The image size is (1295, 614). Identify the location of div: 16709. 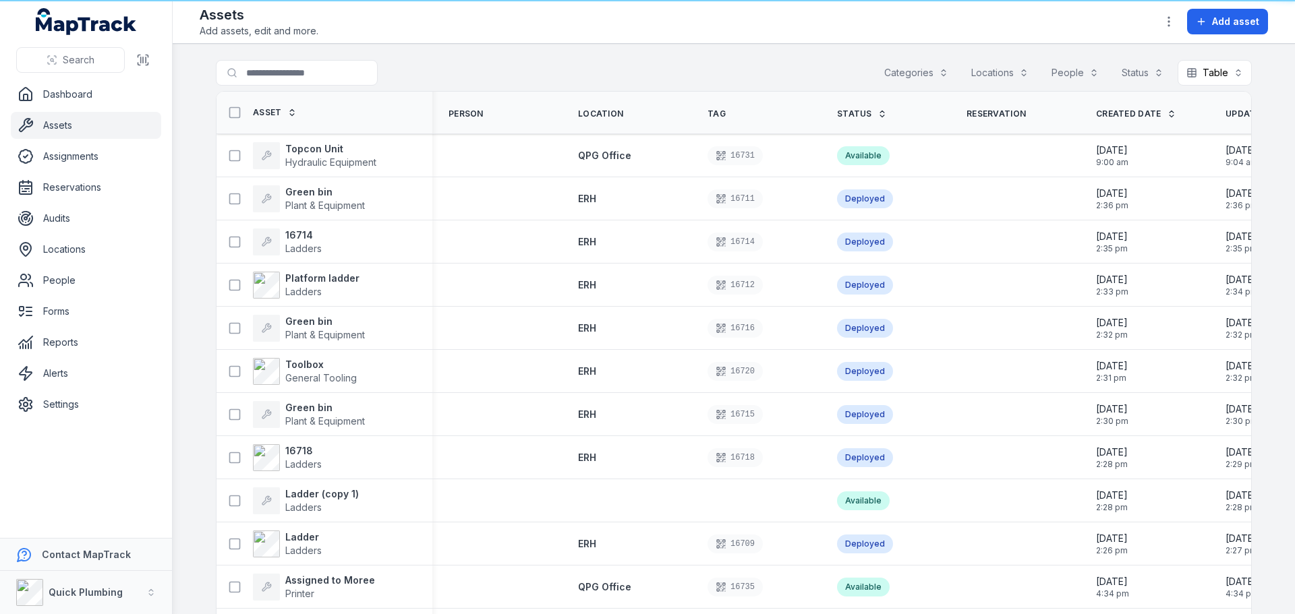
(735, 544).